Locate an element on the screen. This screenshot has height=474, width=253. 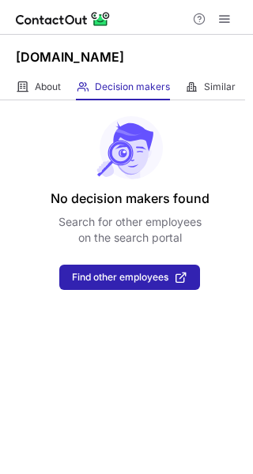
span: Similar is located at coordinates (220, 87).